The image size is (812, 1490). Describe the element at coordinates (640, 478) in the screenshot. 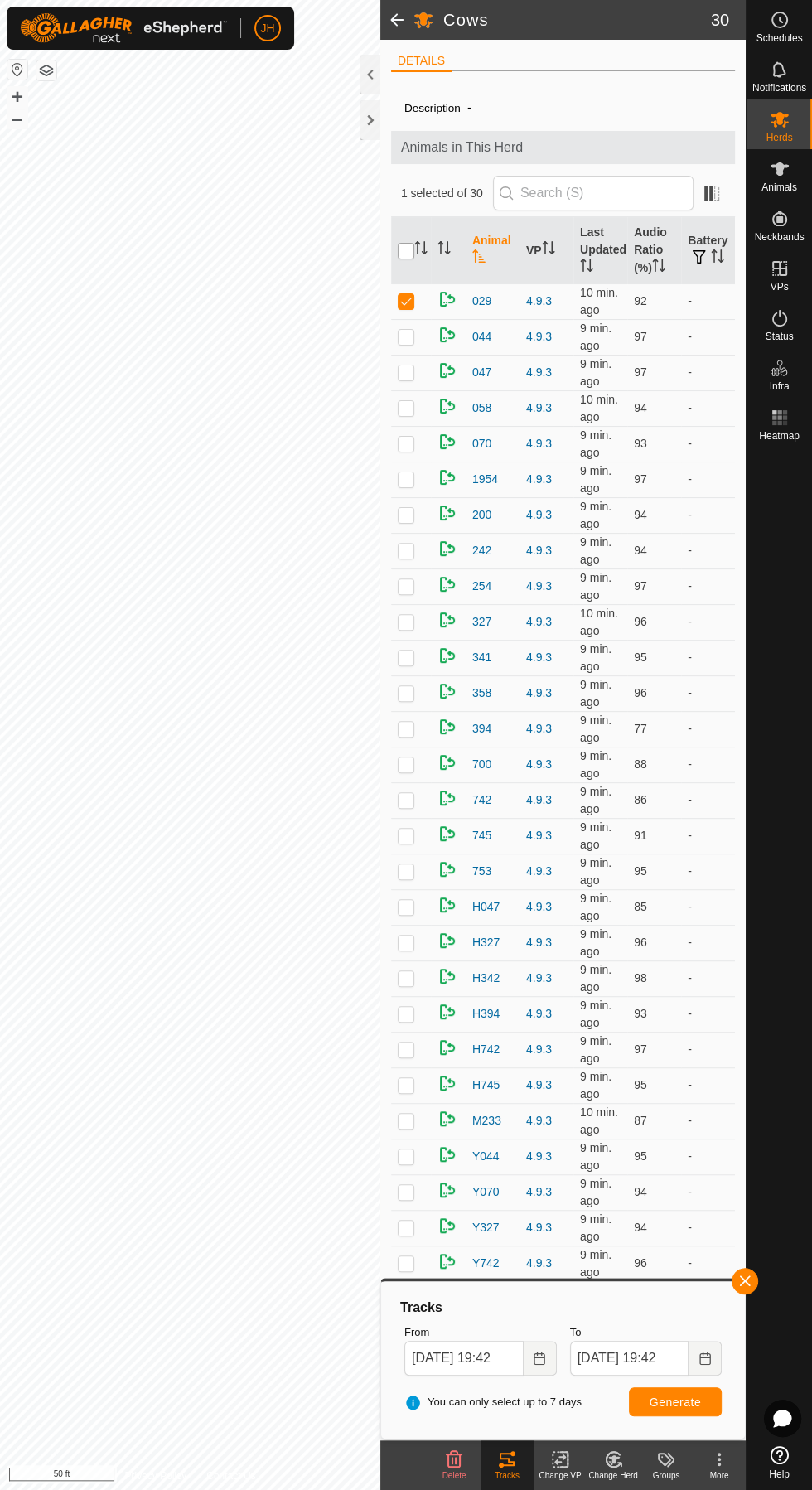

I see `span: 97` at that location.